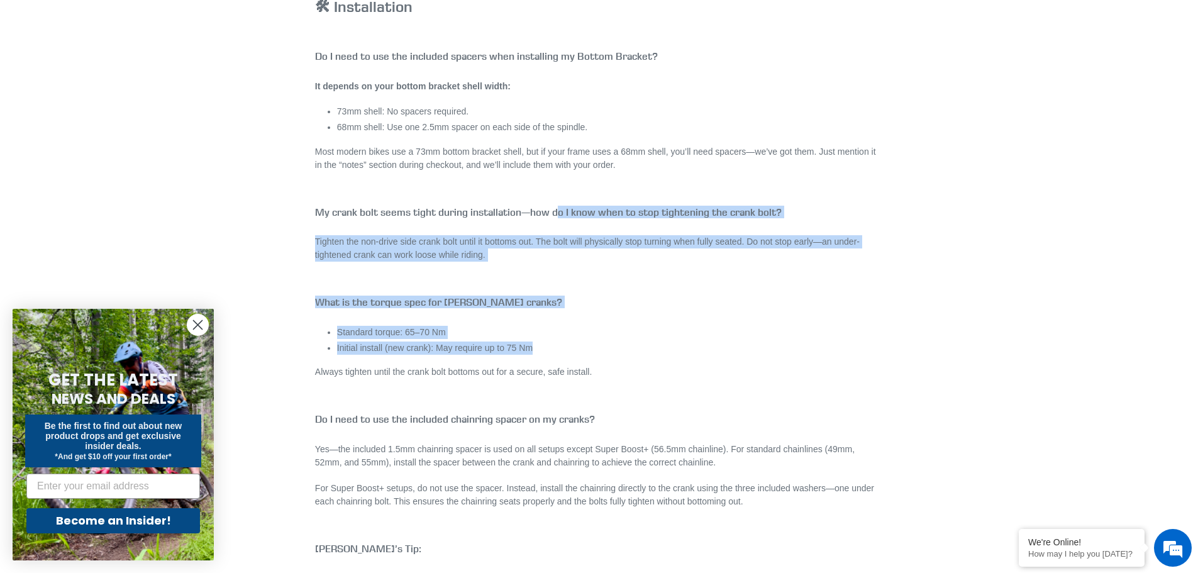 Image resolution: width=1198 pixels, height=573 pixels. Describe the element at coordinates (113, 380) in the screenshot. I see `span: GET THE LATEST` at that location.